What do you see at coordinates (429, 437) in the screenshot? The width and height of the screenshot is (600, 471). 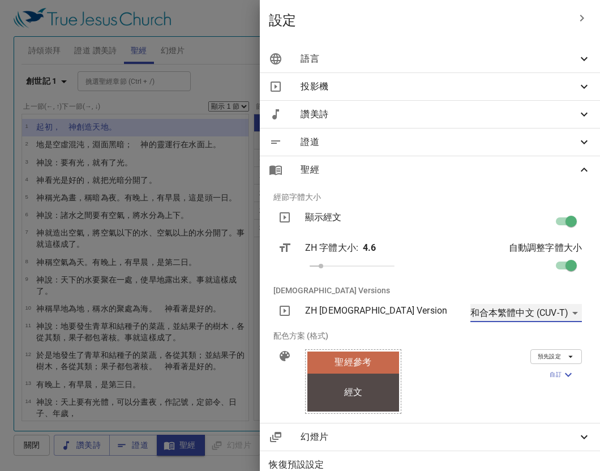 I see `div: 幻燈片` at bounding box center [429, 437].